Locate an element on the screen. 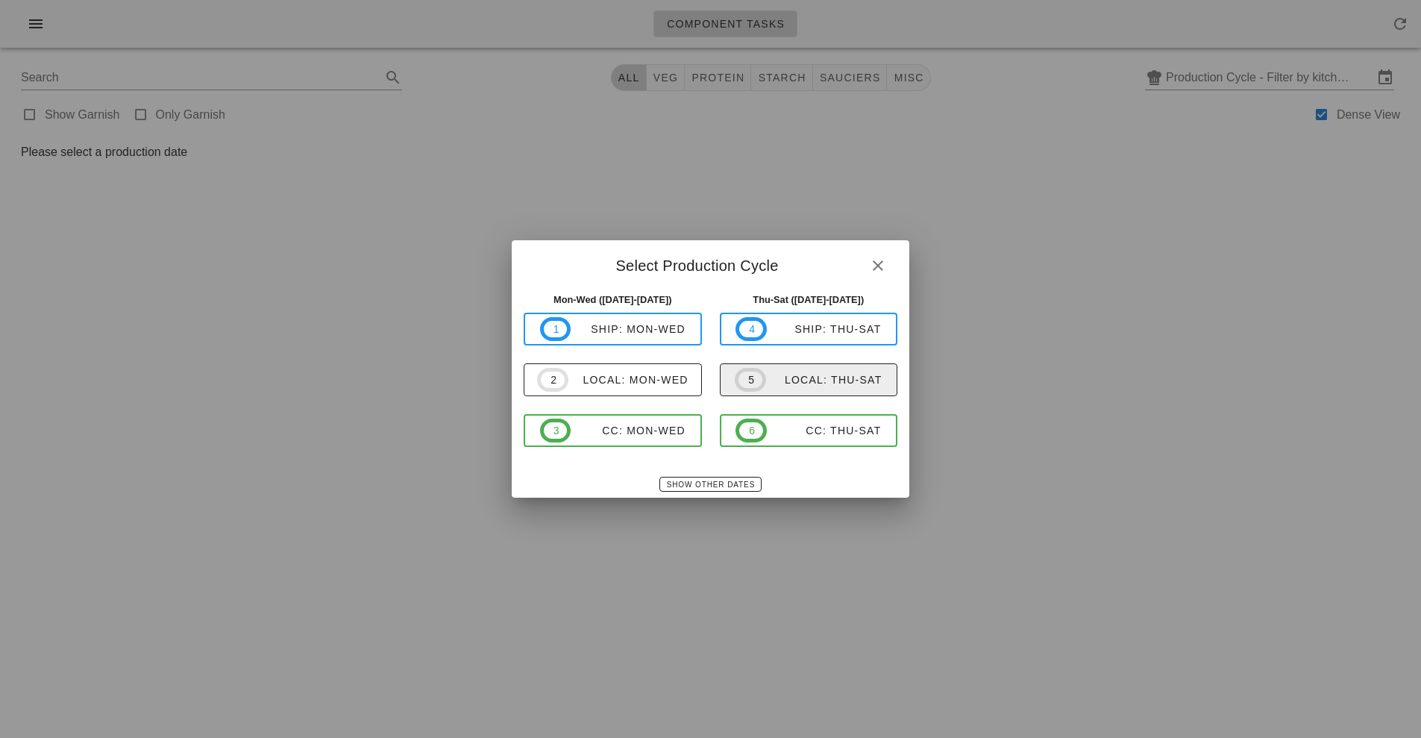 Image resolution: width=1421 pixels, height=738 pixels. span: Show Other Dates is located at coordinates (710, 484).